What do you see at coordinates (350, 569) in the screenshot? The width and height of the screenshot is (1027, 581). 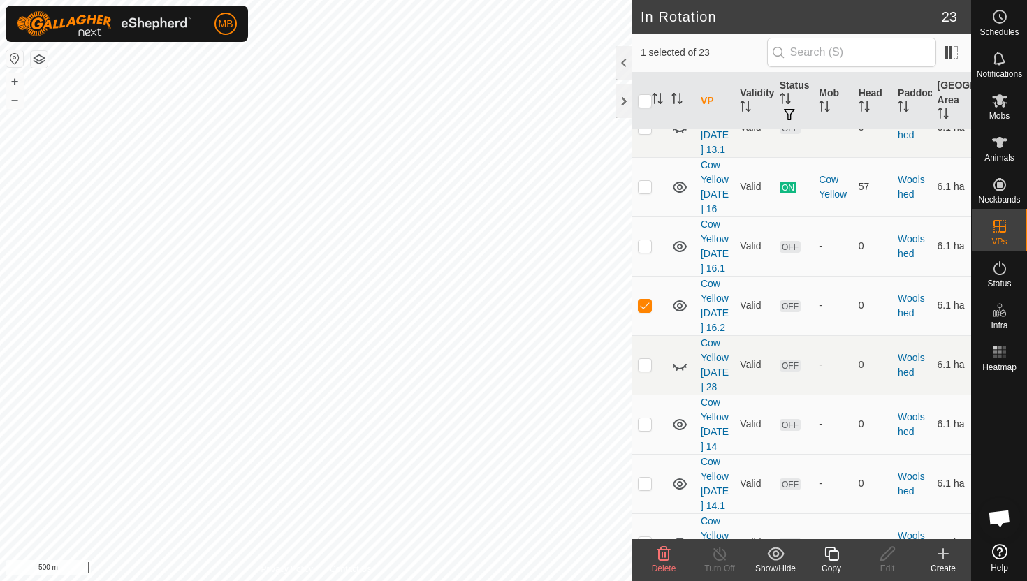 I see `a: Contact Us` at bounding box center [350, 569].